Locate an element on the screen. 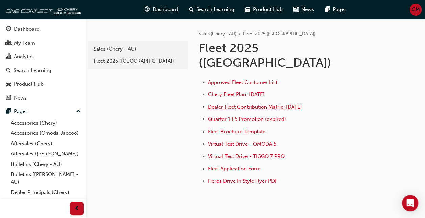 The width and height of the screenshot is (425, 218). a: Fleet Brochure Template is located at coordinates (237, 131).